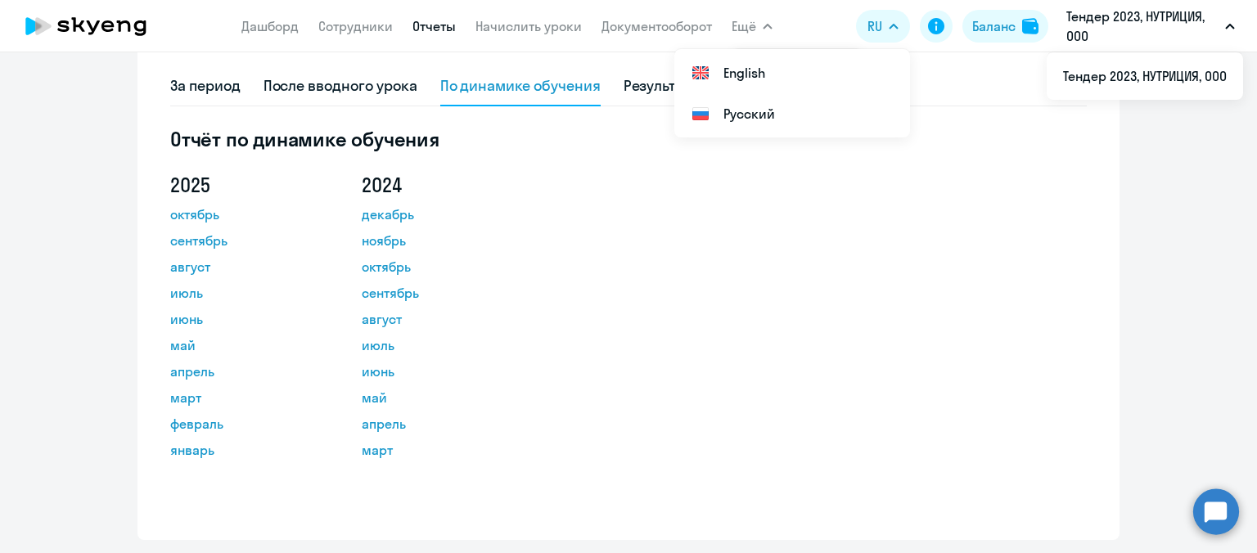 The width and height of the screenshot is (1257, 553). I want to click on a: Сотрудники, so click(355, 26).